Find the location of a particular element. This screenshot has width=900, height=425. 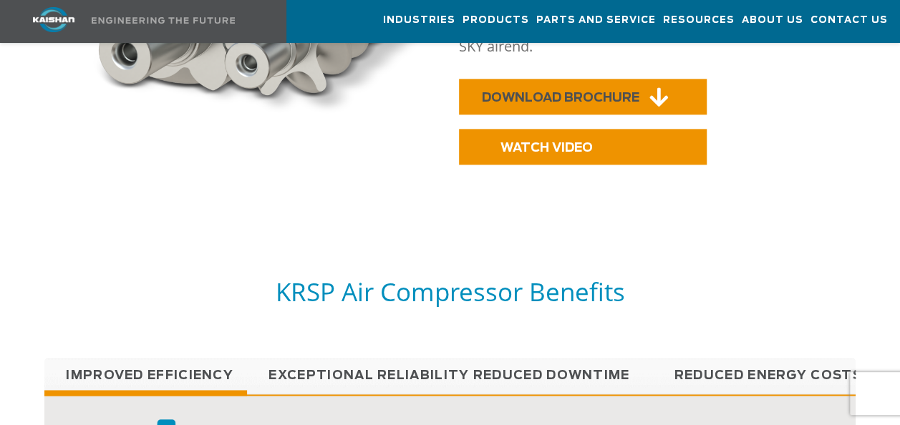

li: Exceptional reliability is located at coordinates (348, 376).